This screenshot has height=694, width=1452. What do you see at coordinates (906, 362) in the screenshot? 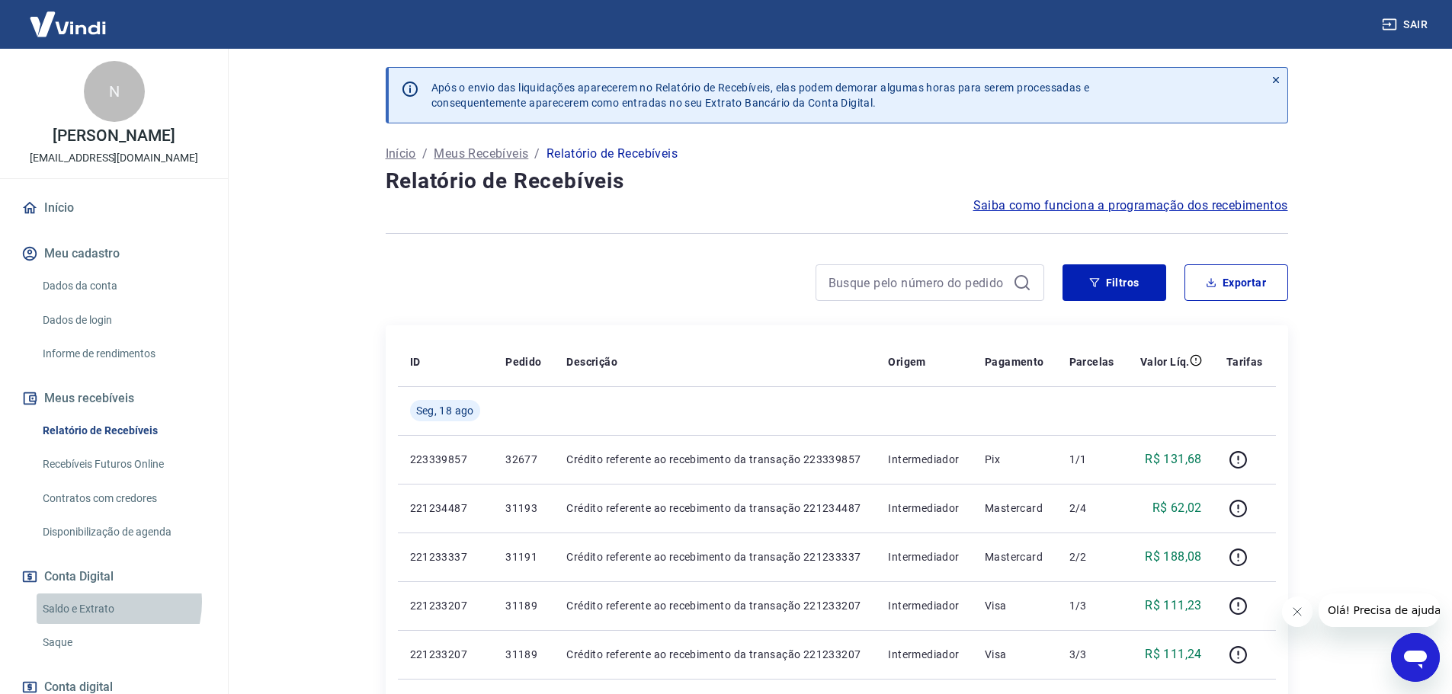
I see `p: Origem` at bounding box center [906, 362].